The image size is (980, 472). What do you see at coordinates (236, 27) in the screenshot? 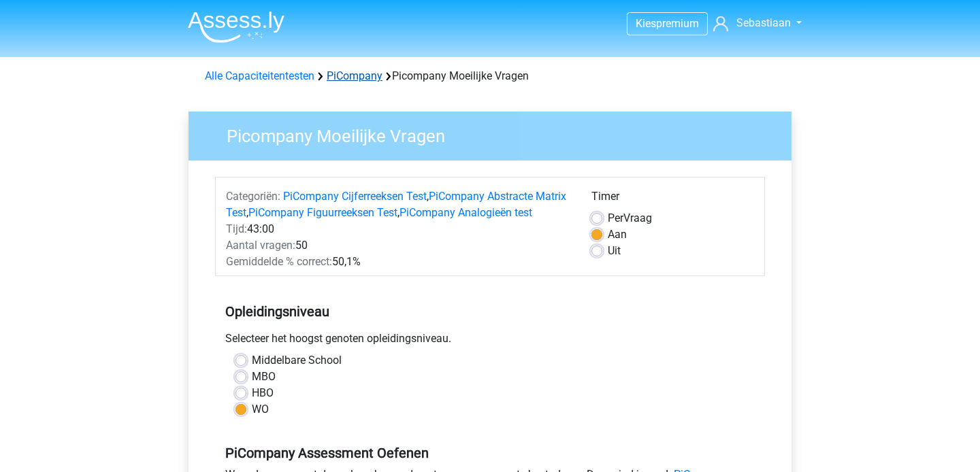
I see `img: Assessly` at bounding box center [236, 27].